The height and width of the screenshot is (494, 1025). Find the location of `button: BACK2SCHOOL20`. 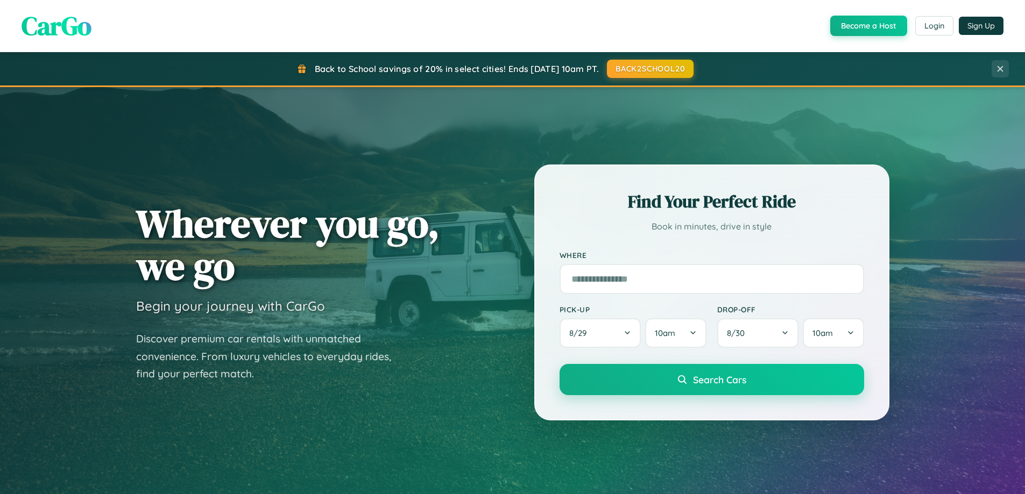

button: BACK2SCHOOL20 is located at coordinates (650, 69).